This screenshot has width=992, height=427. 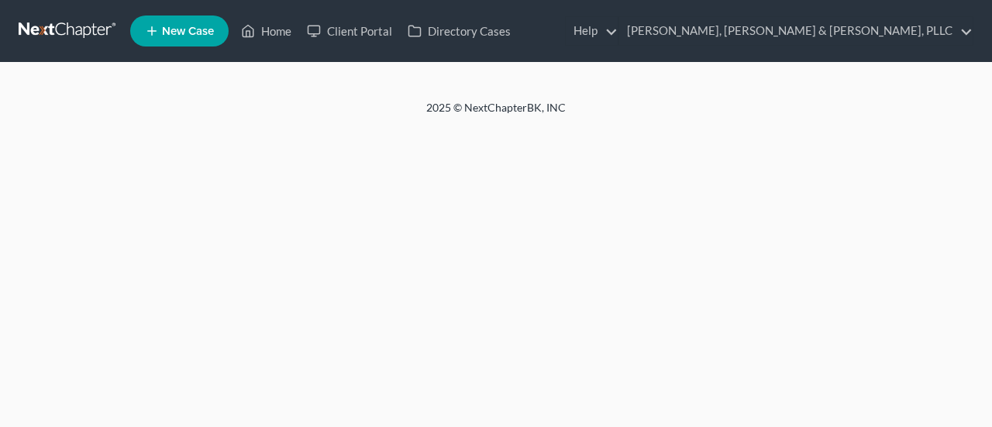 I want to click on a: Directory Cases, so click(x=459, y=31).